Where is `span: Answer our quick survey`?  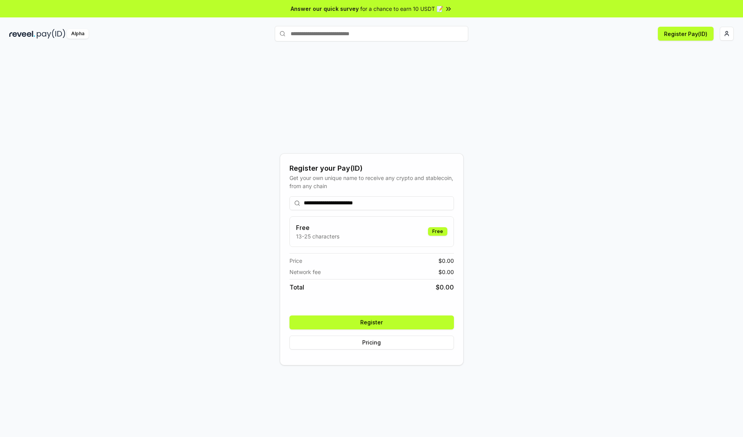
span: Answer our quick survey is located at coordinates (325, 9).